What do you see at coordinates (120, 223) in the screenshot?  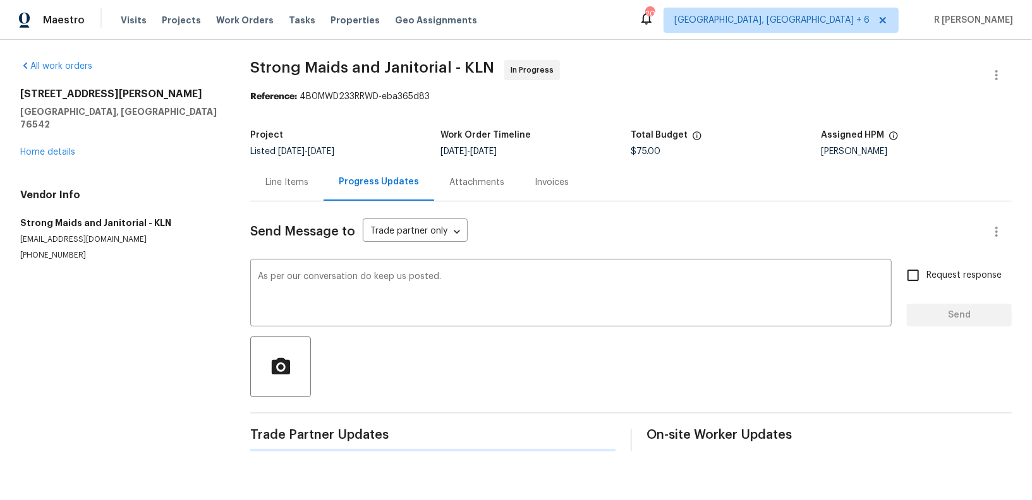 I see `h5: Strong Maids and Janitorial - KLN` at bounding box center [120, 223].